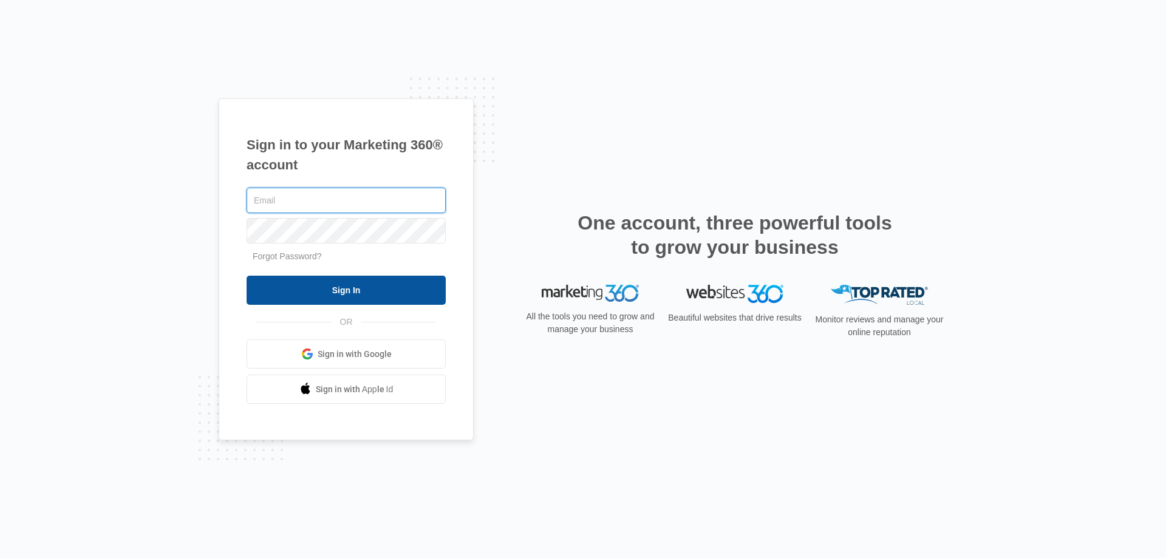 This screenshot has height=558, width=1166. What do you see at coordinates (346, 354) in the screenshot?
I see `a: Sign in with Google` at bounding box center [346, 354].